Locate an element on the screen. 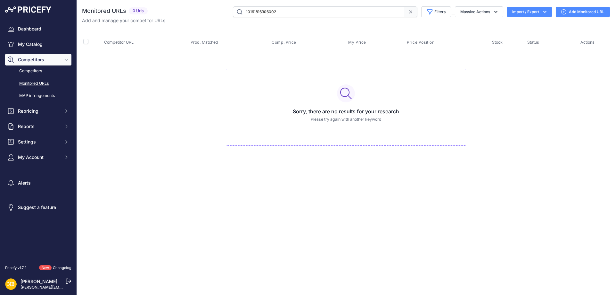 The image size is (615, 295). a: Competitors is located at coordinates (38, 71).